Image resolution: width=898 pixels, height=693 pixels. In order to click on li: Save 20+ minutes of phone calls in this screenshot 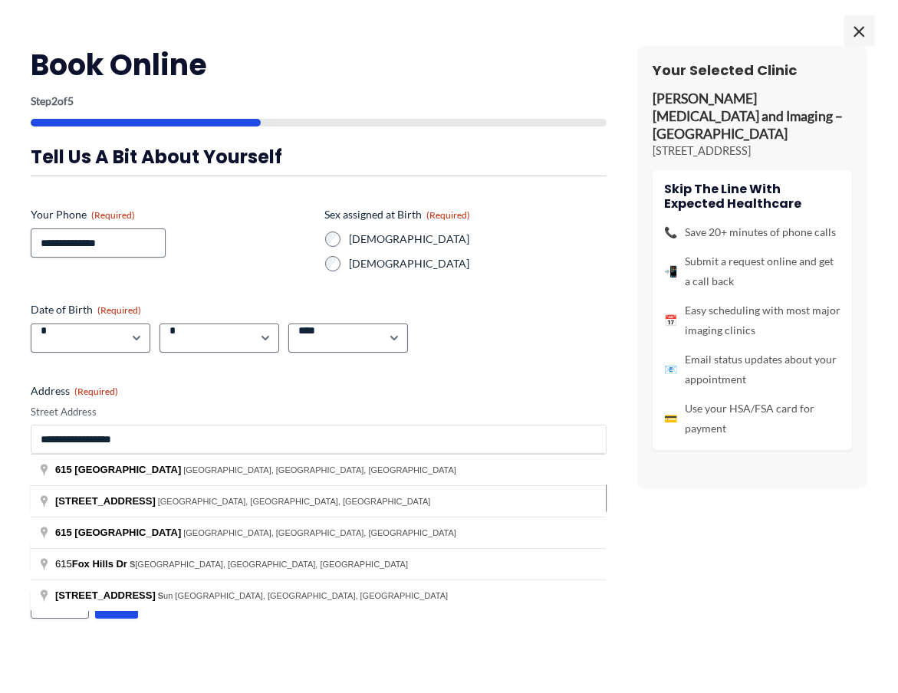, I will do `click(752, 232)`.